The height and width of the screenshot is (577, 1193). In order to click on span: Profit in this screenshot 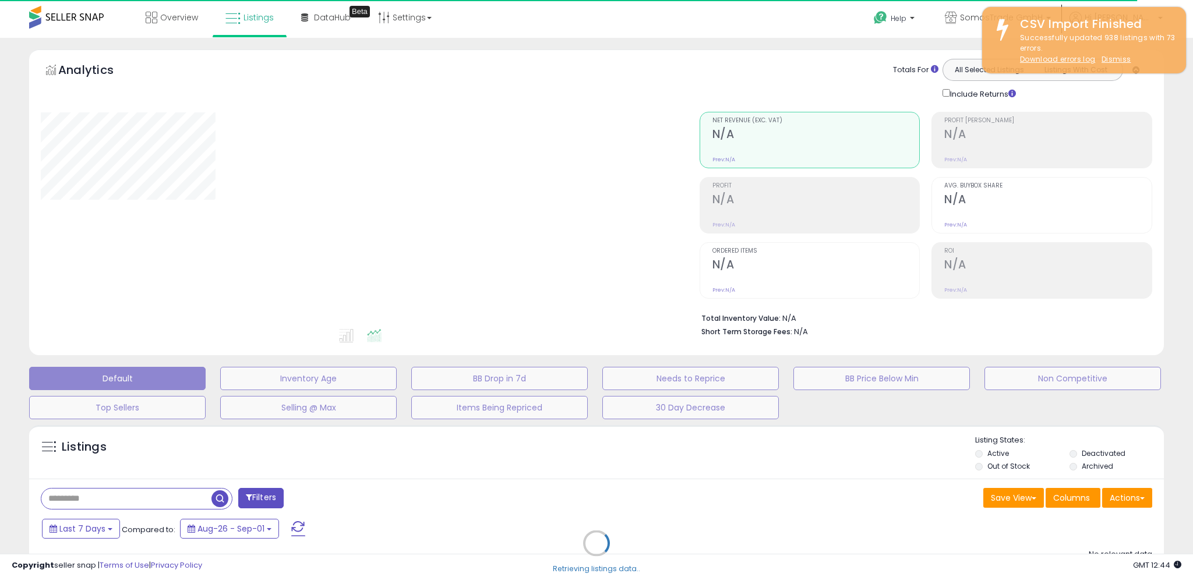, I will do `click(816, 186)`.